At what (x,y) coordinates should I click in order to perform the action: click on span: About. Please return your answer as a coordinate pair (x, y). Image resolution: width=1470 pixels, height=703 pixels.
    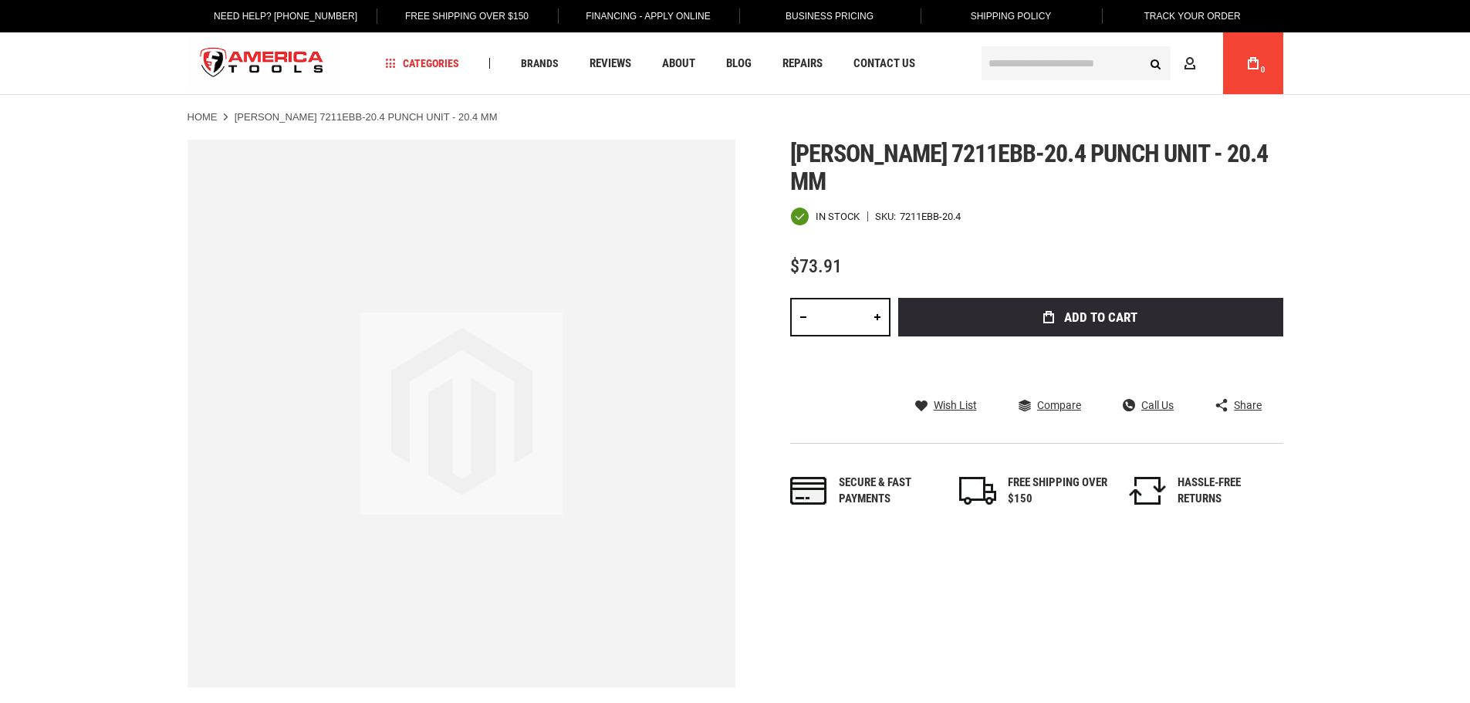
    Looking at the image, I should click on (678, 63).